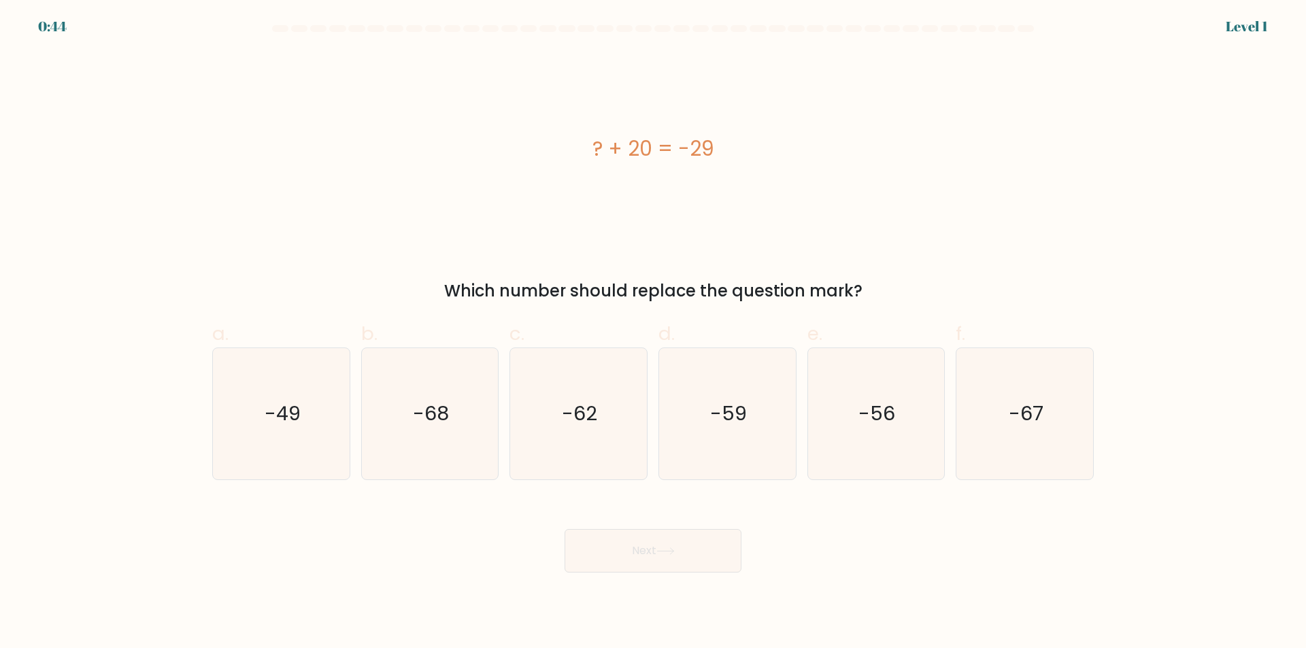  What do you see at coordinates (430, 414) in the screenshot?
I see `text: -68` at bounding box center [430, 414].